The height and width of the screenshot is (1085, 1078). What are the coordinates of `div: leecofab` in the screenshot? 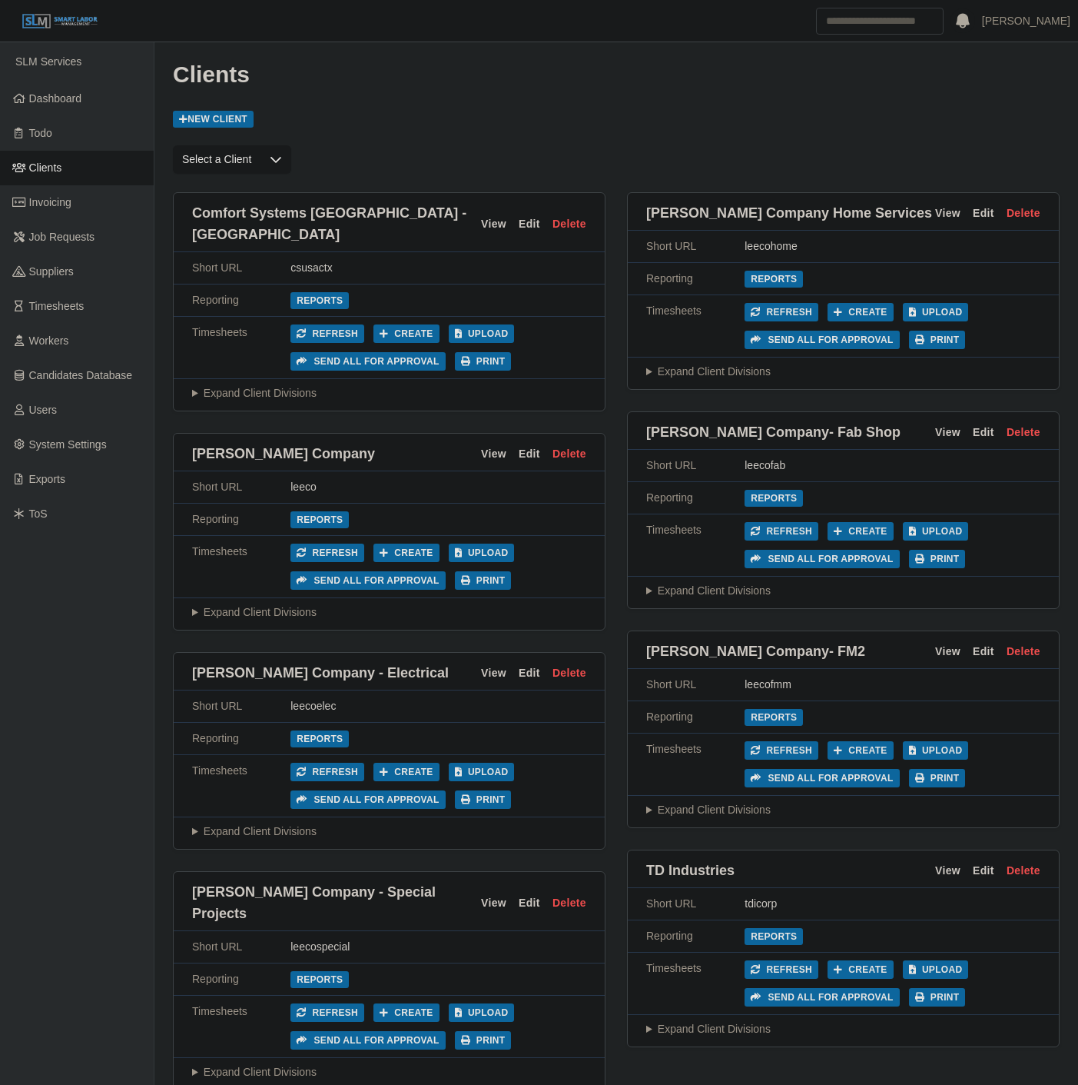 It's located at (892, 465).